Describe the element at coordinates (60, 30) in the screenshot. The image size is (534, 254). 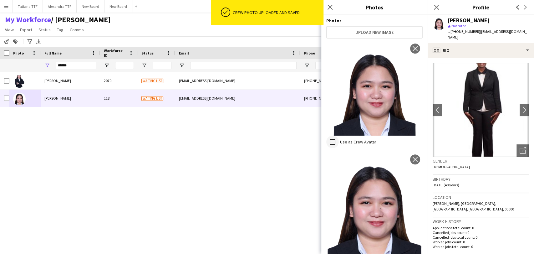
I see `span: Tag` at that location.